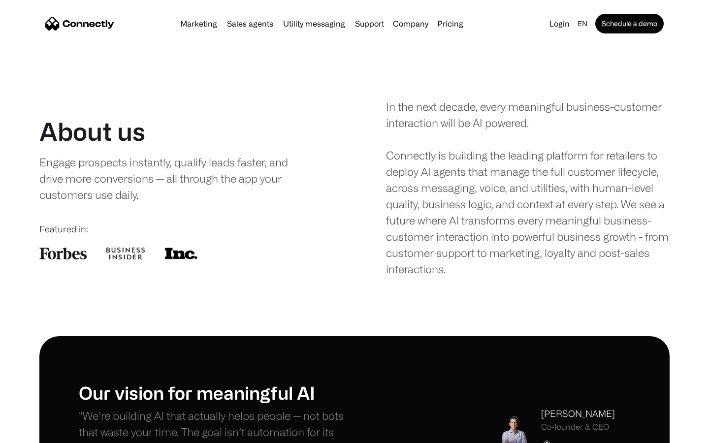  I want to click on a: Support, so click(369, 24).